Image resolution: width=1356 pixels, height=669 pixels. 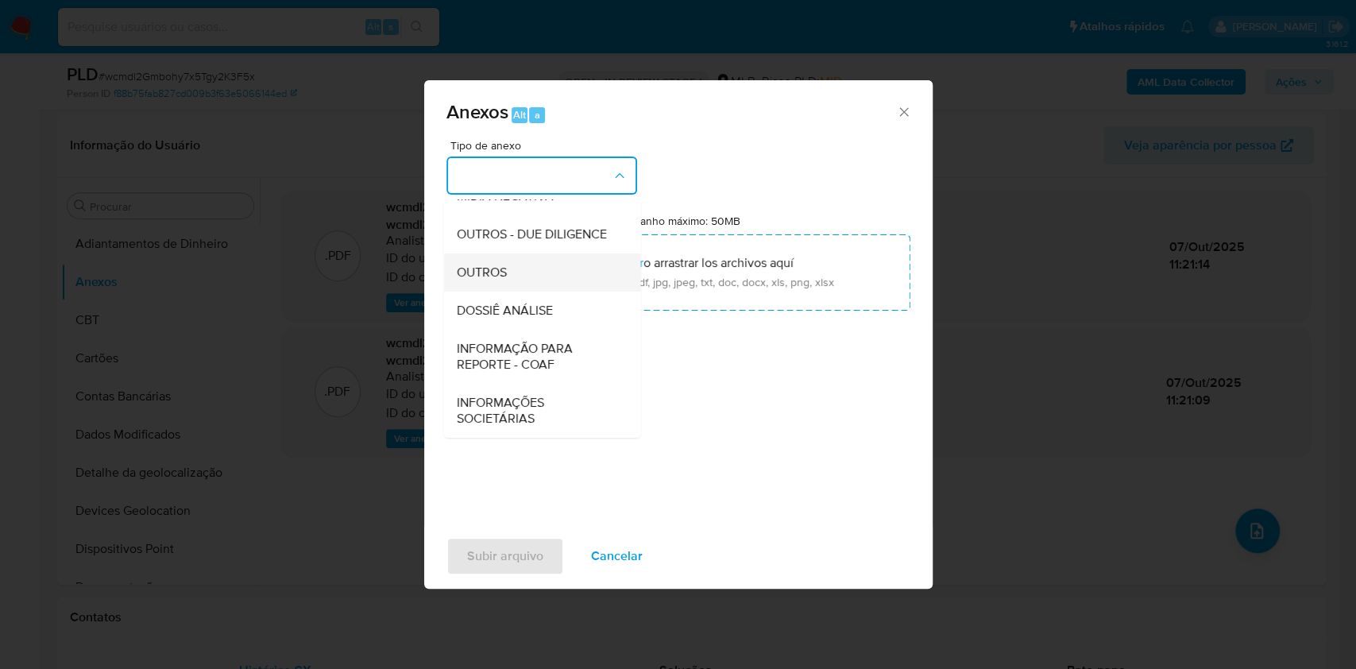 I want to click on span: OUTROS - DUE DILIGENCE, so click(x=531, y=234).